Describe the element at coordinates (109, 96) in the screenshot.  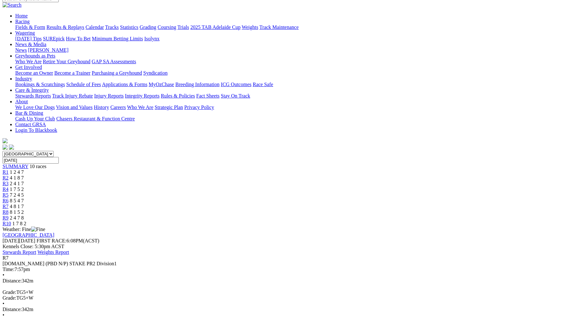
I see `a: Injury Reports` at that location.